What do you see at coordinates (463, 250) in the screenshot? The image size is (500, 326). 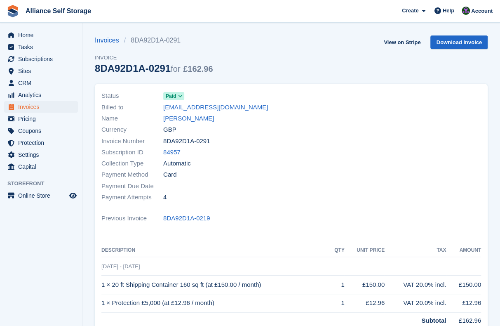 I see `th: Amount` at bounding box center [463, 250].